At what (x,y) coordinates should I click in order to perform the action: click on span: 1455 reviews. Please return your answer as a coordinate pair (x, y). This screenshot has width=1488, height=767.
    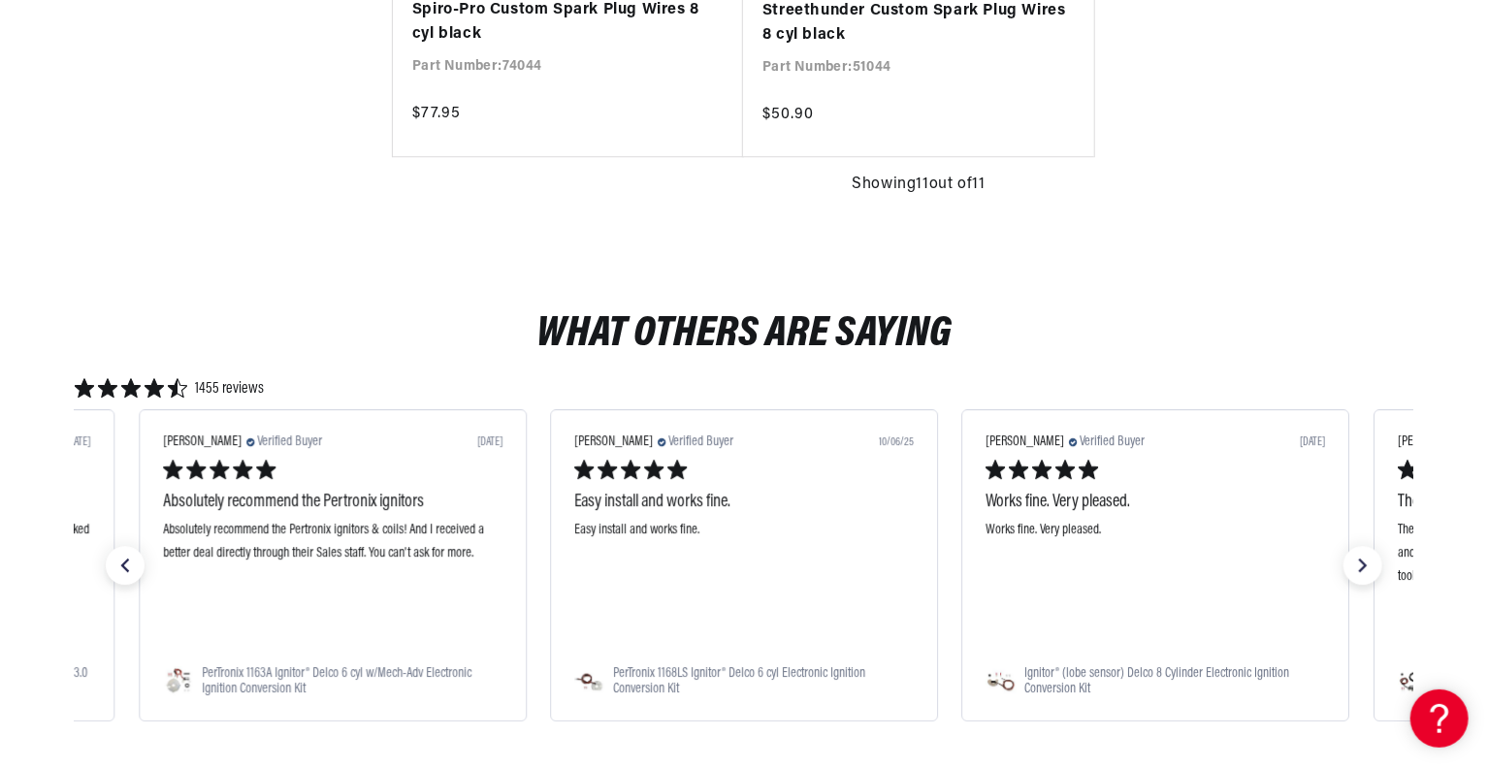
    Looking at the image, I should click on (229, 389).